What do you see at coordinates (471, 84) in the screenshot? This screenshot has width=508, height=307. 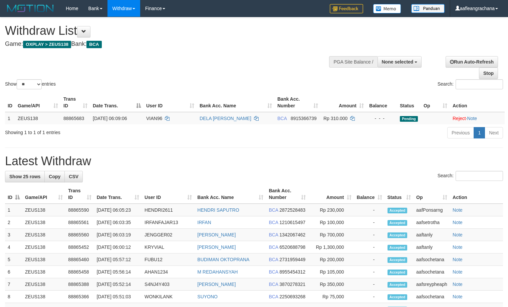 I see `label: Search:` at bounding box center [471, 84].